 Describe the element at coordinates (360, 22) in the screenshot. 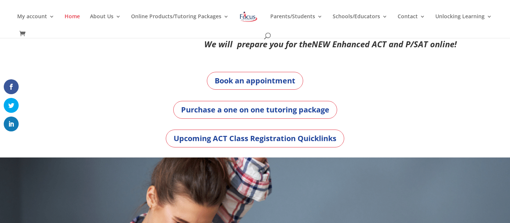

I see `a: Schools/Educators` at that location.